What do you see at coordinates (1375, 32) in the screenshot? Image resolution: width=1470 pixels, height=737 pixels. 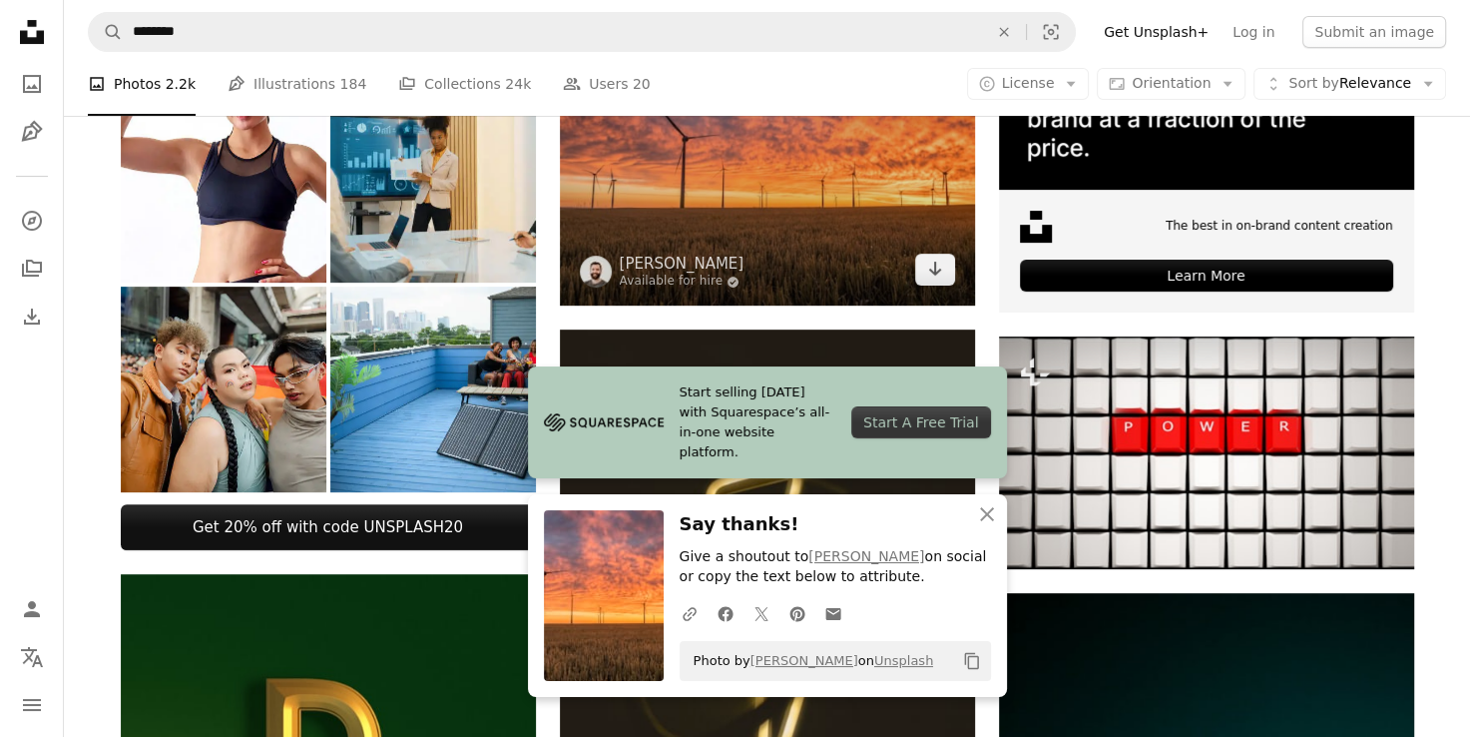 I see `button: Submit an image` at bounding box center [1375, 32].